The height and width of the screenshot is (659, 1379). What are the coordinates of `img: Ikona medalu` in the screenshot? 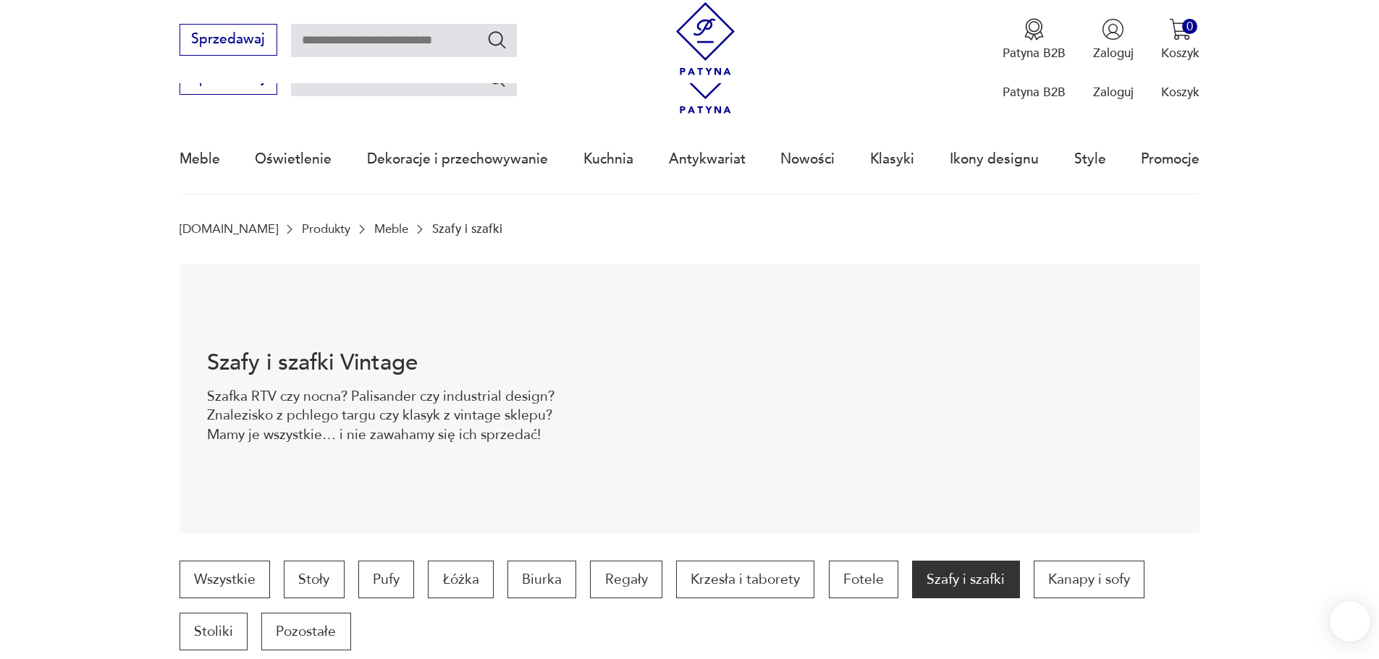 It's located at (1033, 29).